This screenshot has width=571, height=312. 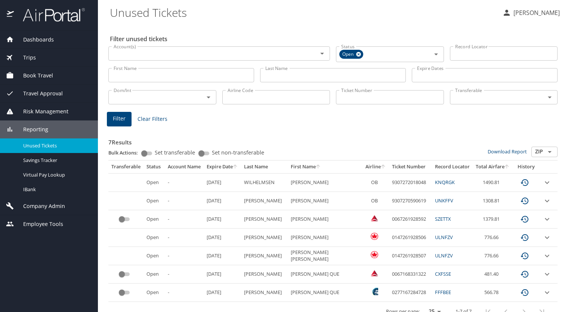 I want to click on div: Open, so click(x=351, y=54).